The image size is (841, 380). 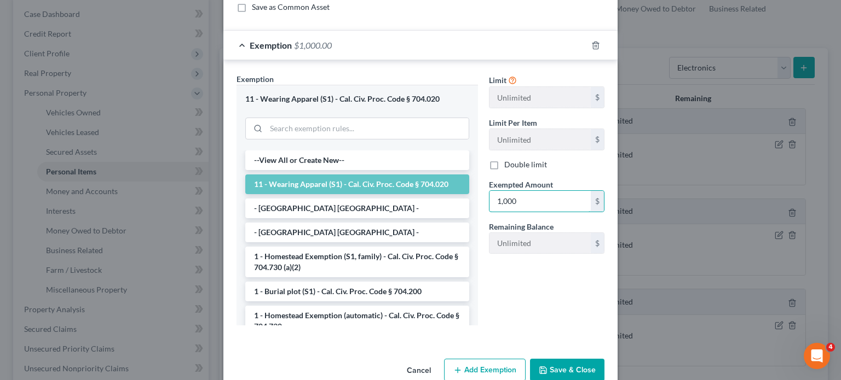 What do you see at coordinates (367, 129) in the screenshot?
I see `input: Search exemption rules...` at bounding box center [367, 129].